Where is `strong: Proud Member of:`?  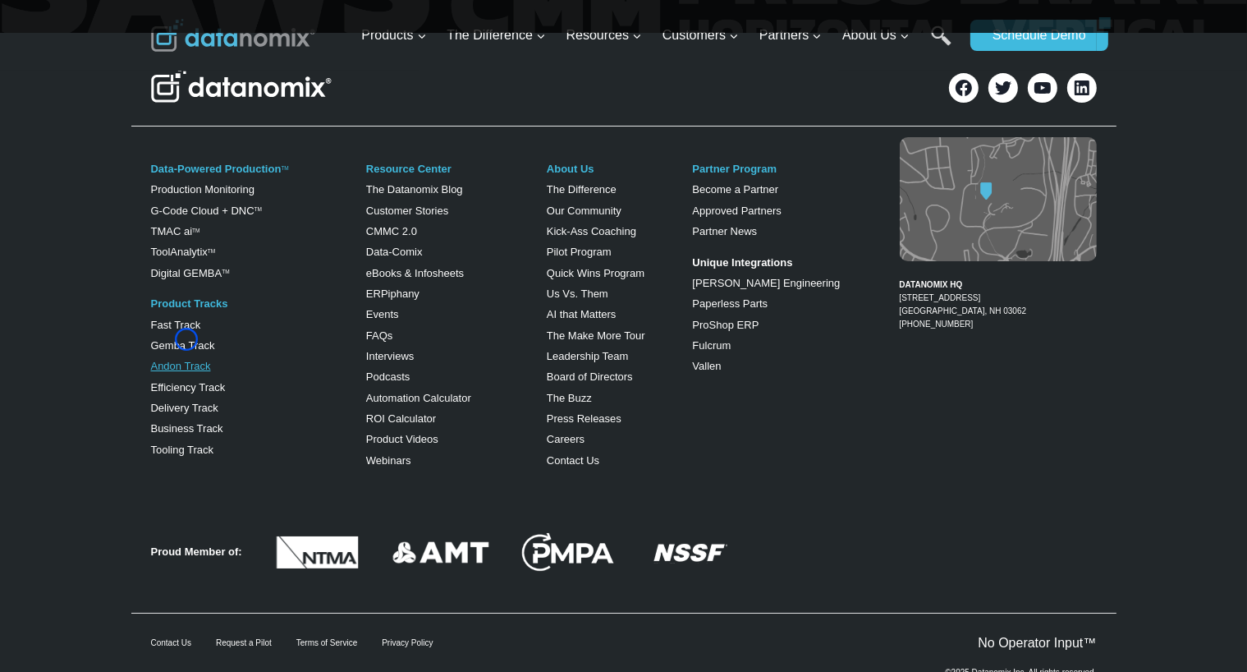 strong: Proud Member of: is located at coordinates (196, 551).